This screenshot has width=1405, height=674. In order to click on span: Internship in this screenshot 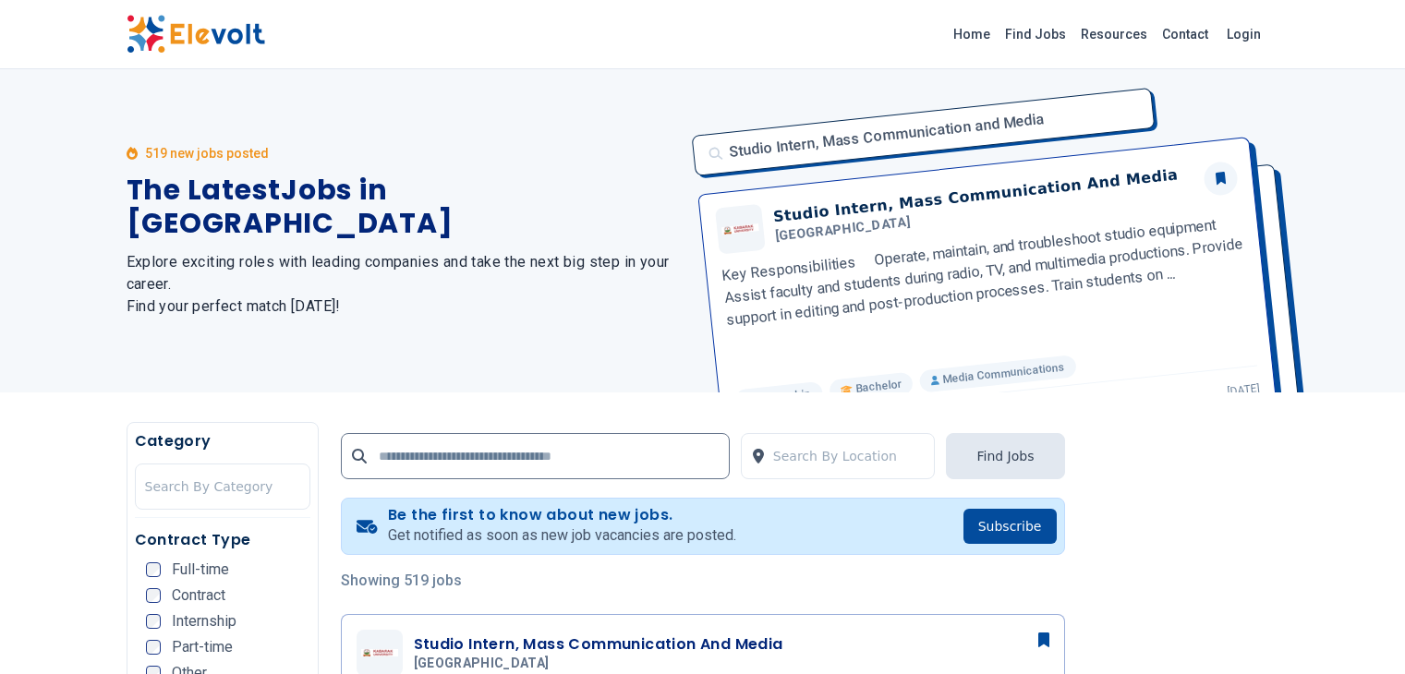, I will do `click(204, 622)`.